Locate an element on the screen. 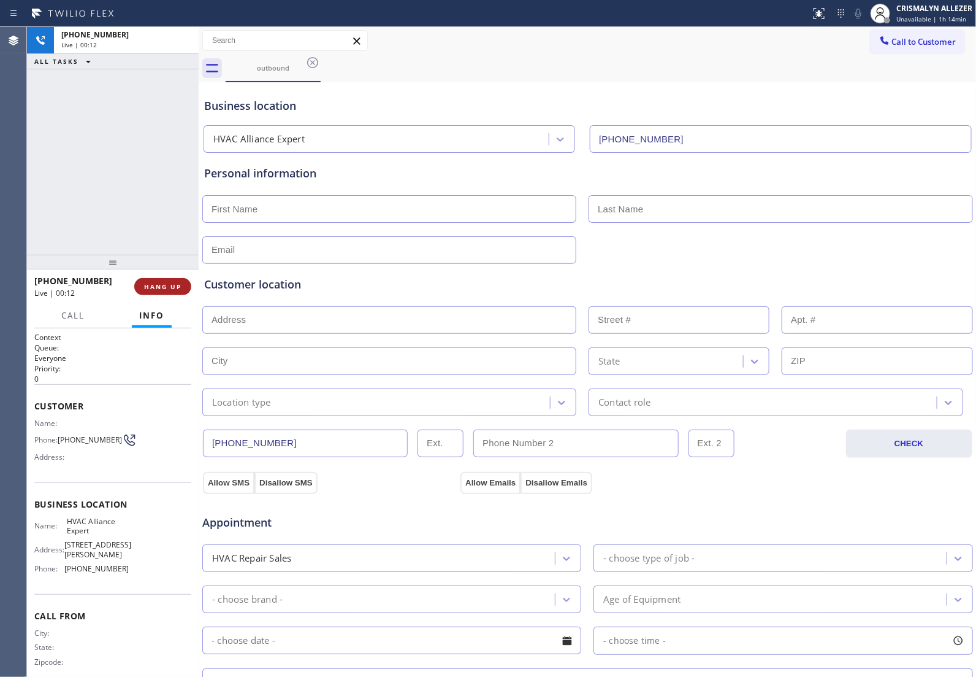 Image resolution: width=976 pixels, height=677 pixels. input: Email is located at coordinates (389, 250).